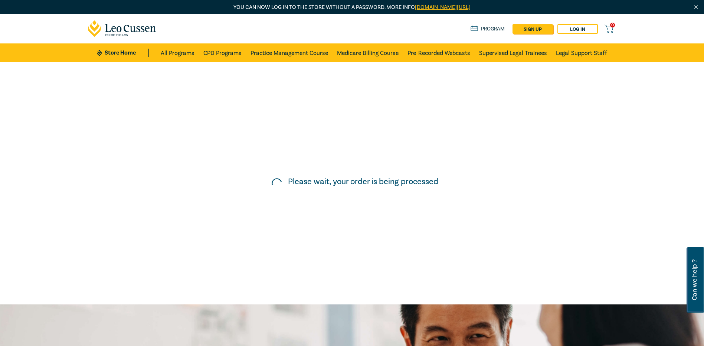  I want to click on span: Can we help ?, so click(695, 280).